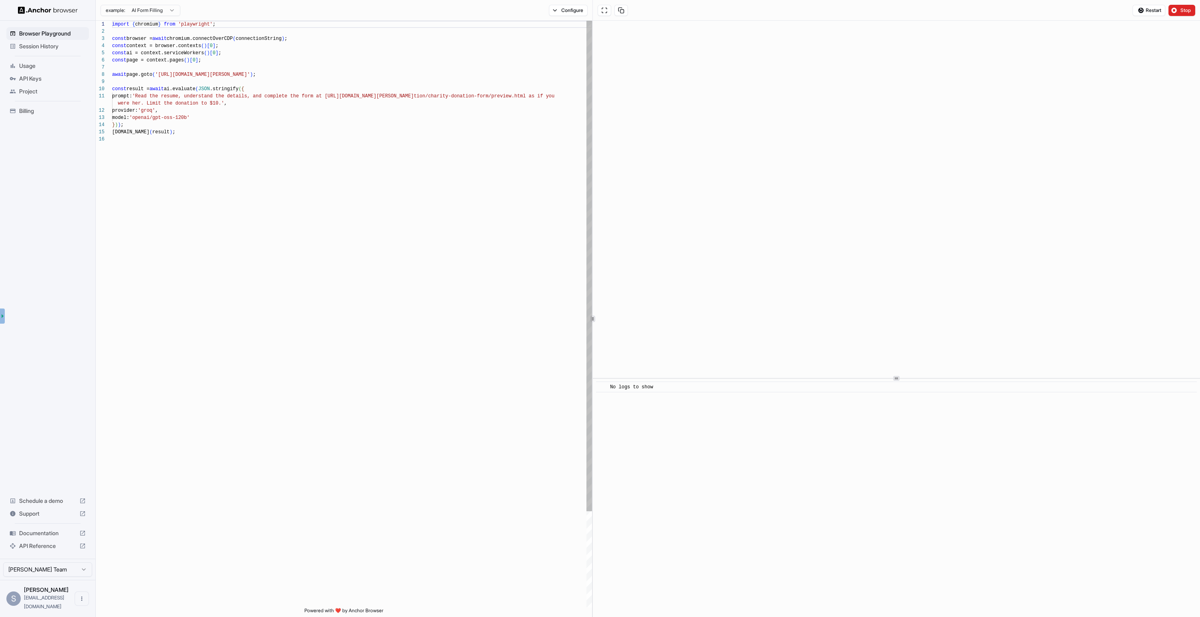 The image size is (1200, 617). I want to click on span: from, so click(170, 24).